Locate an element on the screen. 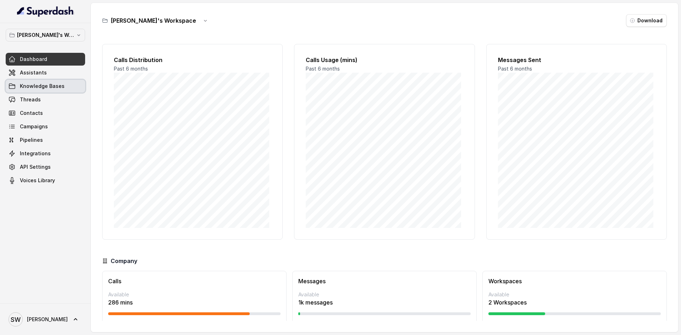 The width and height of the screenshot is (681, 335). span: Assistants is located at coordinates (33, 73).